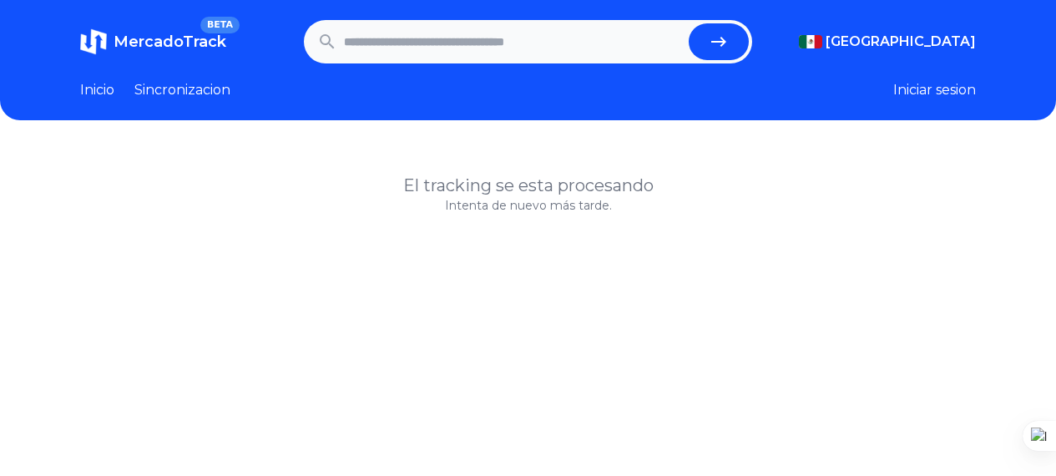  What do you see at coordinates (934, 90) in the screenshot?
I see `button: Iniciar sesion` at bounding box center [934, 90].